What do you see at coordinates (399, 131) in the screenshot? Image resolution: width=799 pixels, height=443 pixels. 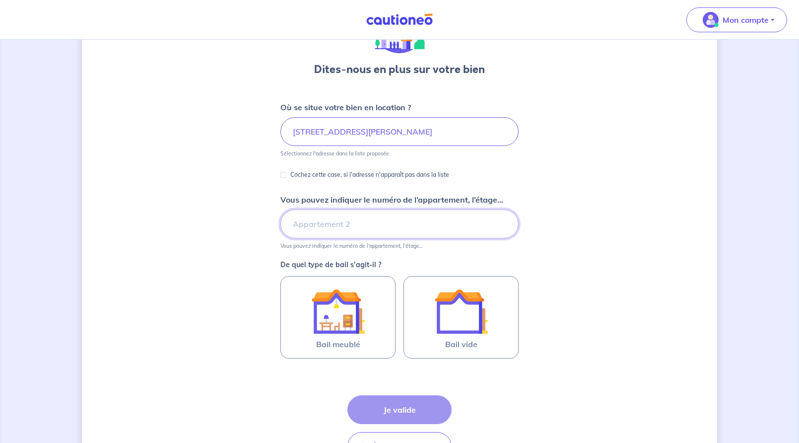 I see `input: 2 rue de paris, 59000 lille` at bounding box center [399, 131].